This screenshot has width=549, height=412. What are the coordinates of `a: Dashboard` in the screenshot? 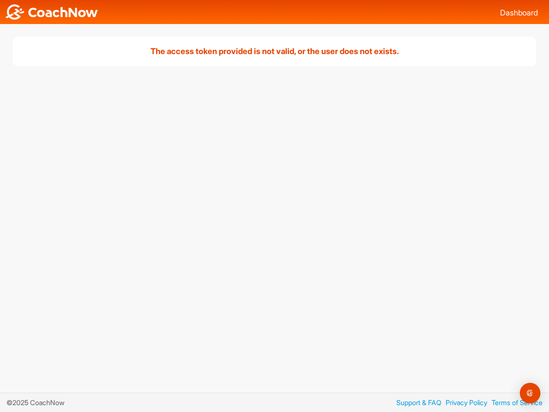 It's located at (519, 12).